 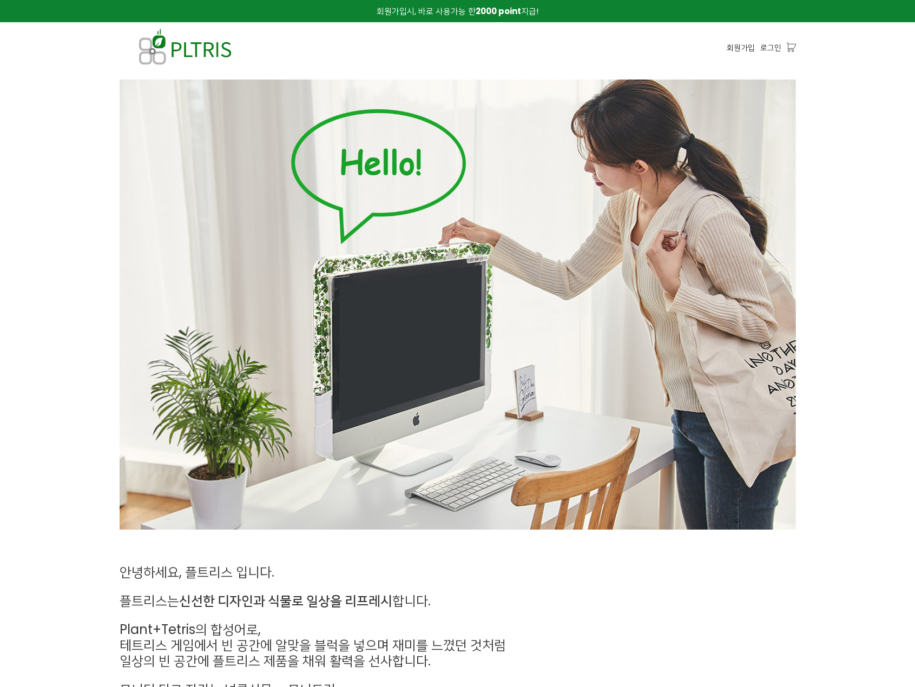 I want to click on strong: 2000 point, so click(x=498, y=11).